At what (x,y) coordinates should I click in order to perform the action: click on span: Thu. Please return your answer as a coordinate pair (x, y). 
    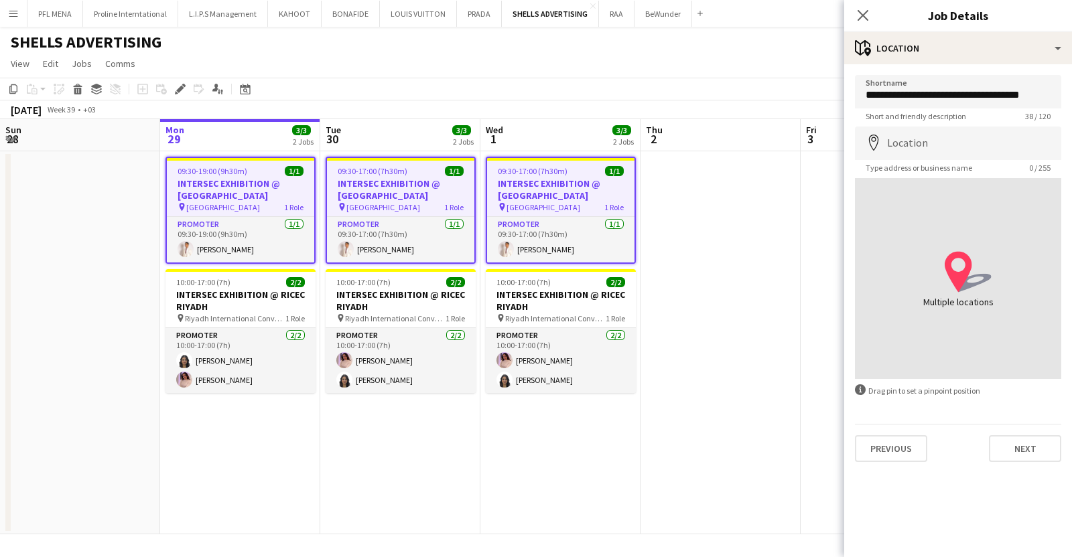
    Looking at the image, I should click on (654, 130).